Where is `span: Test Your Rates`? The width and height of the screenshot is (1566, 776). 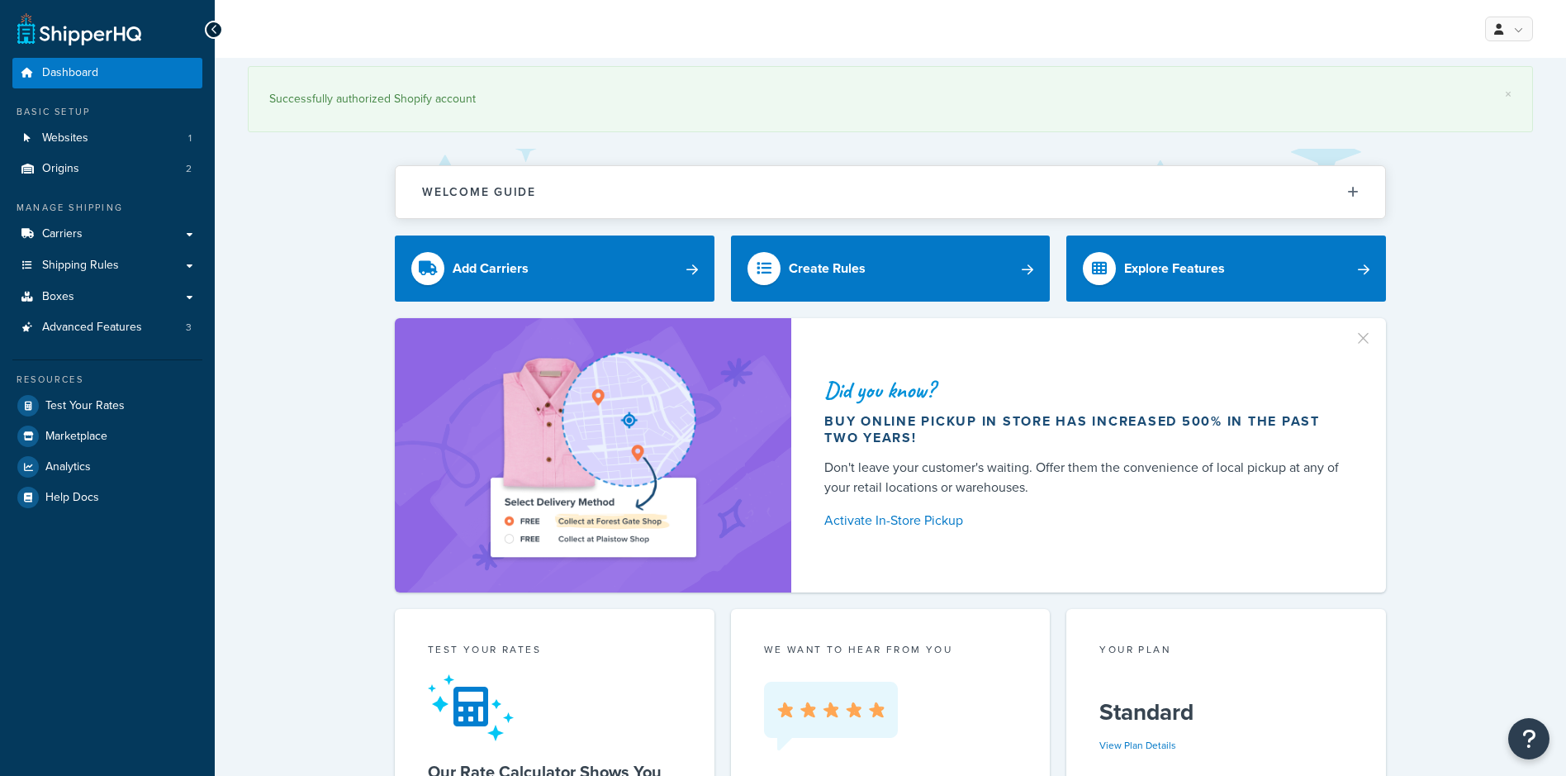
span: Test Your Rates is located at coordinates (85, 406).